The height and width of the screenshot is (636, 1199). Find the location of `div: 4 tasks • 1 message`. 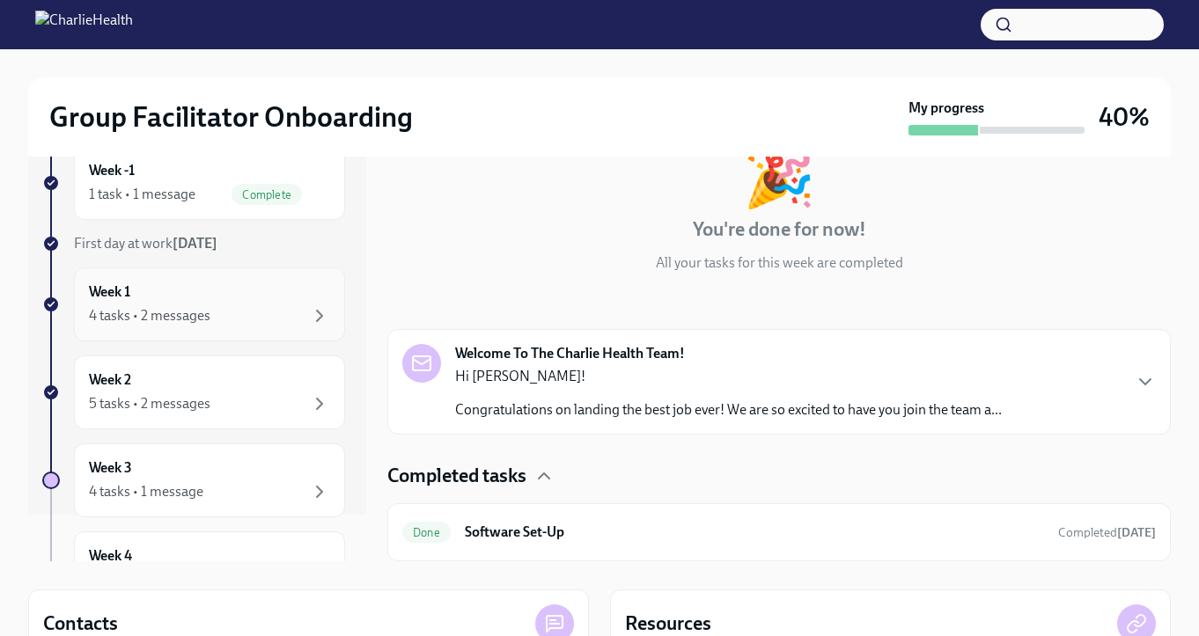

div: 4 tasks • 1 message is located at coordinates (146, 492).